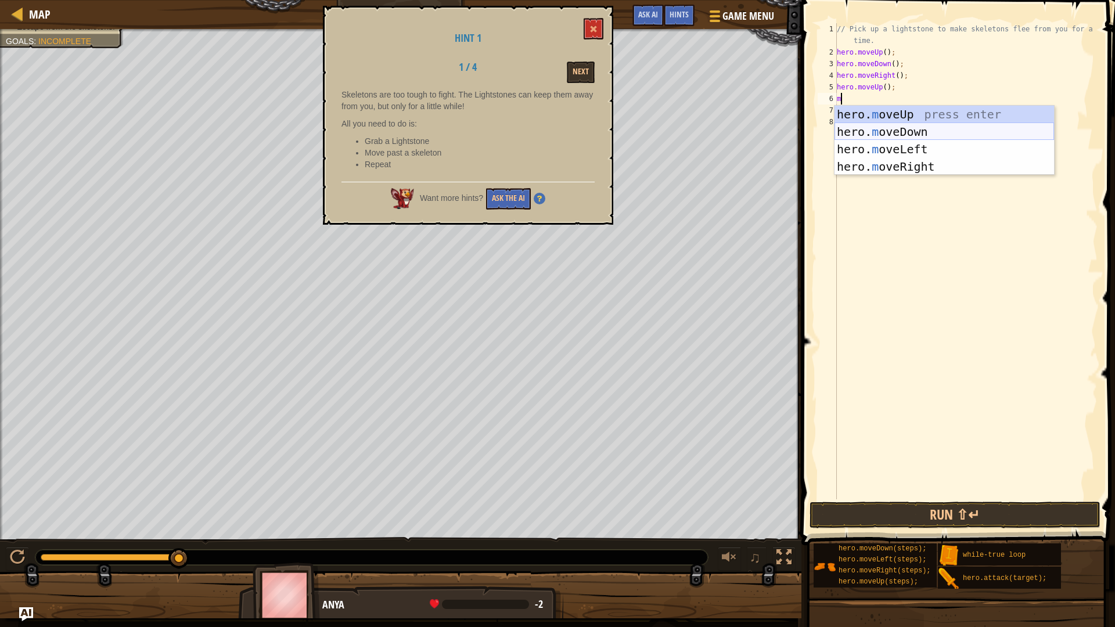  What do you see at coordinates (878, 582) in the screenshot?
I see `span: hero.moveUp(steps);` at bounding box center [878, 582].